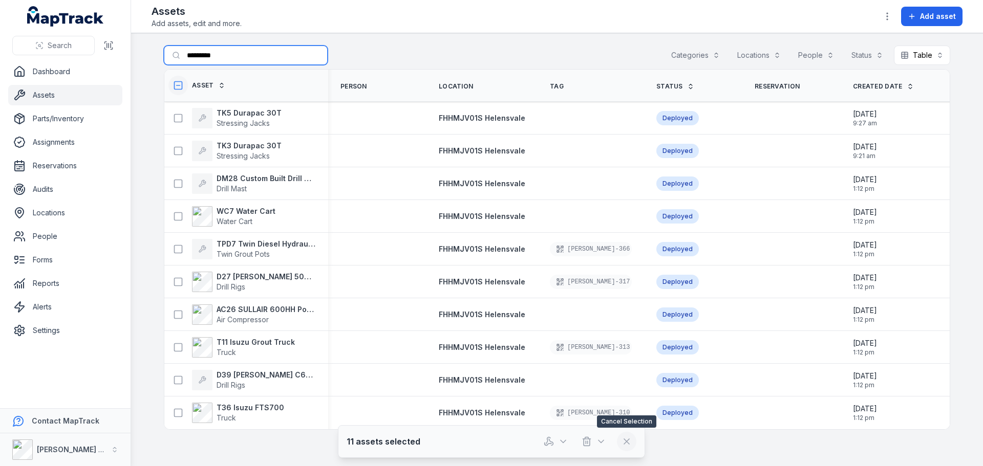 This screenshot has height=466, width=983. I want to click on a: TK5 Durapac 30TStressing Jacks, so click(237, 118).